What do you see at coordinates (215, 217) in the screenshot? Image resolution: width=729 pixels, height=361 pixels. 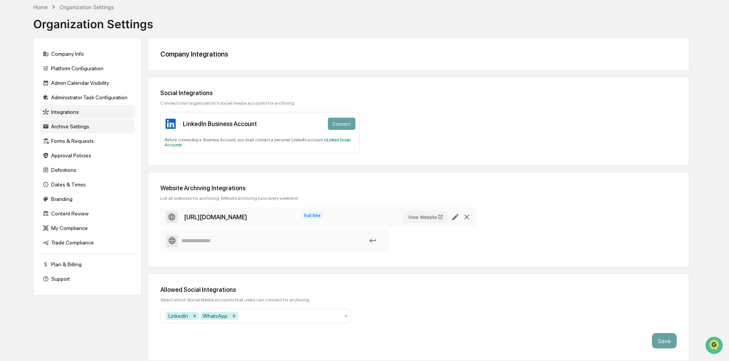 I see `div: https://www.investwithmarshall.com/` at bounding box center [215, 217].